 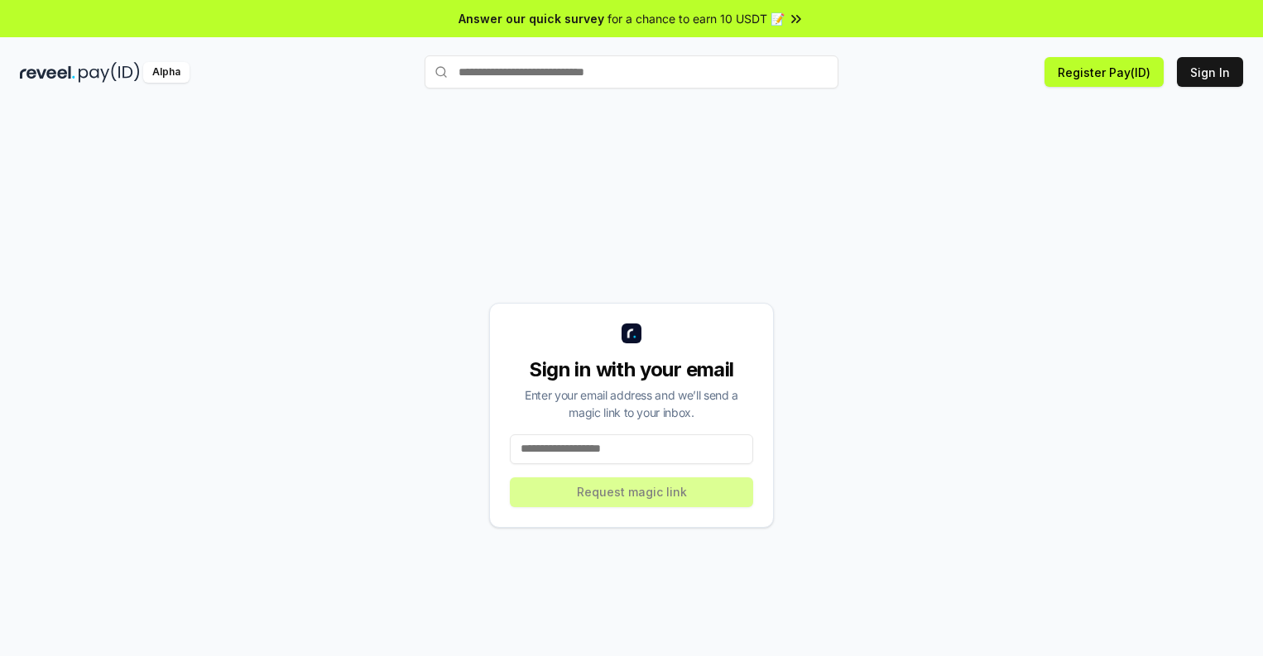 What do you see at coordinates (632, 334) in the screenshot?
I see `img: logo_small` at bounding box center [632, 334].